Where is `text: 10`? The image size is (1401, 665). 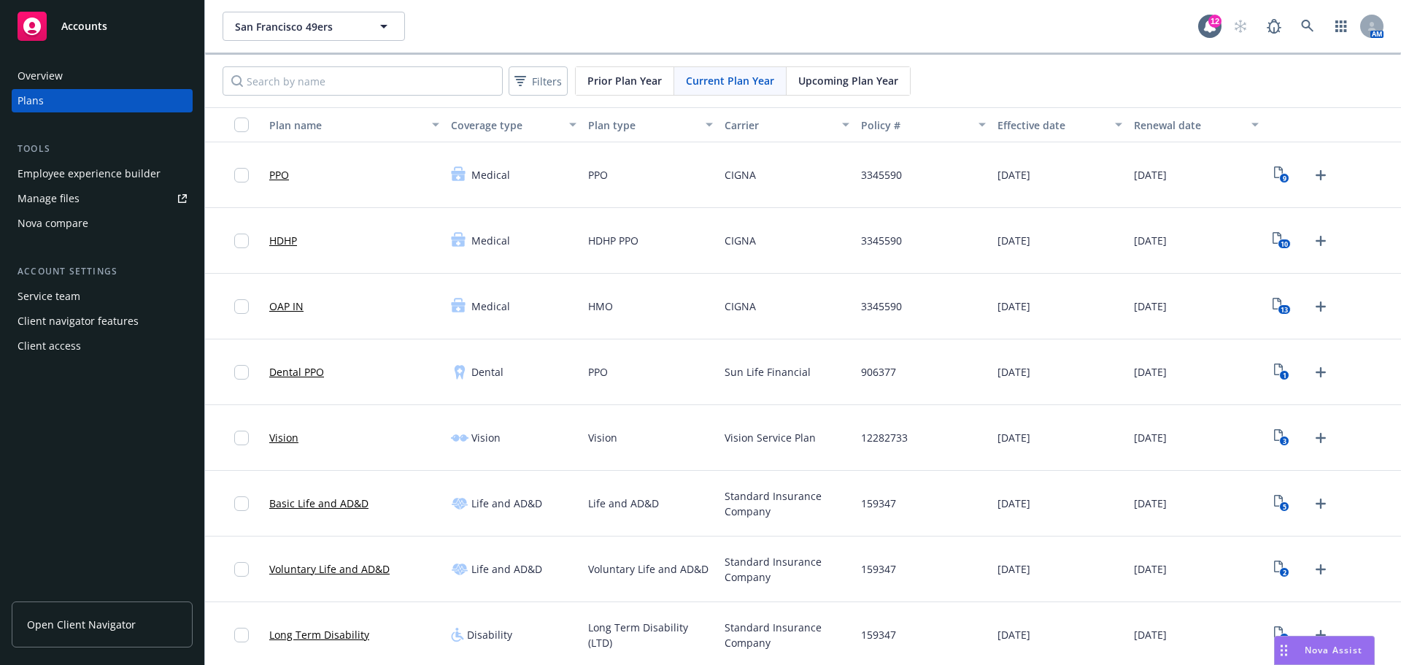
text: 10 is located at coordinates (1285, 244).